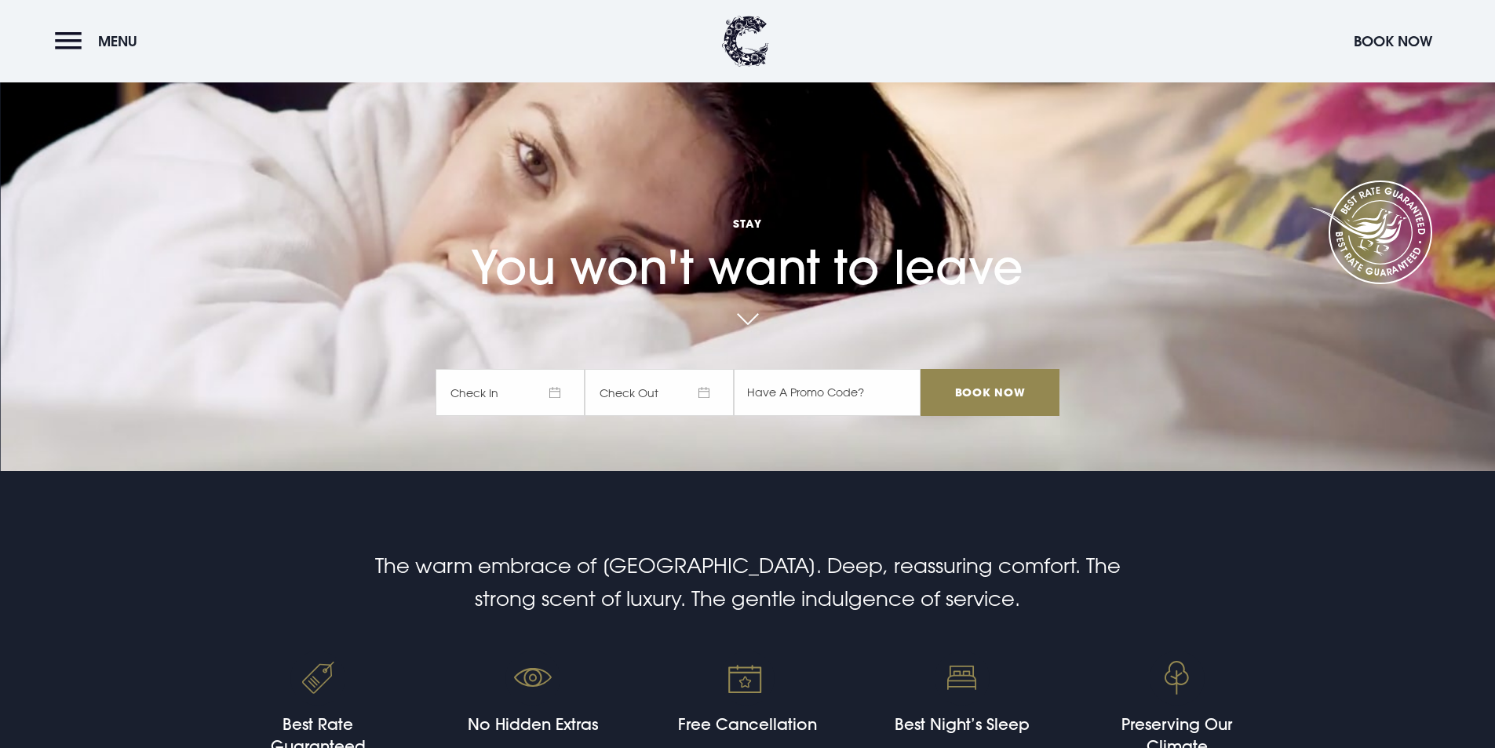 Image resolution: width=1495 pixels, height=748 pixels. What do you see at coordinates (532, 724) in the screenshot?
I see `h4: No Hidden Extras` at bounding box center [532, 724].